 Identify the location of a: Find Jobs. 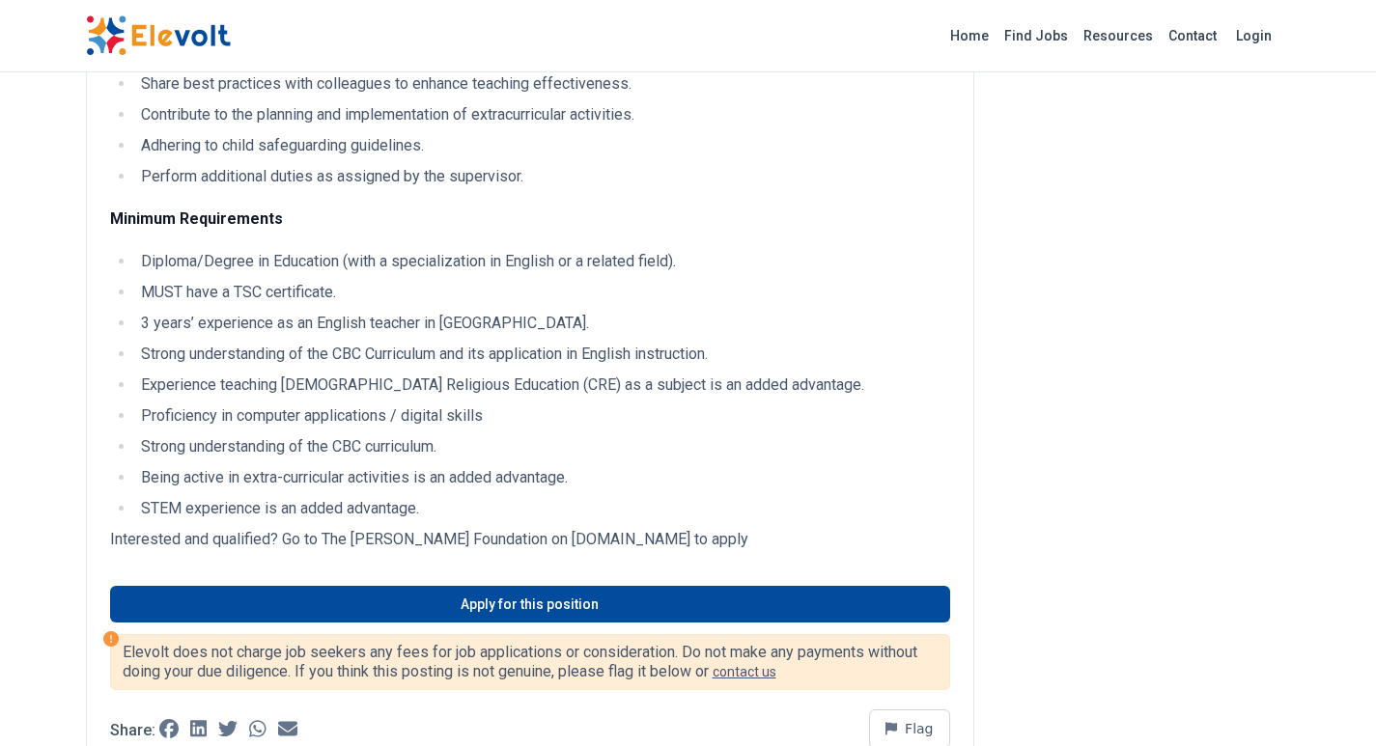
(1036, 36).